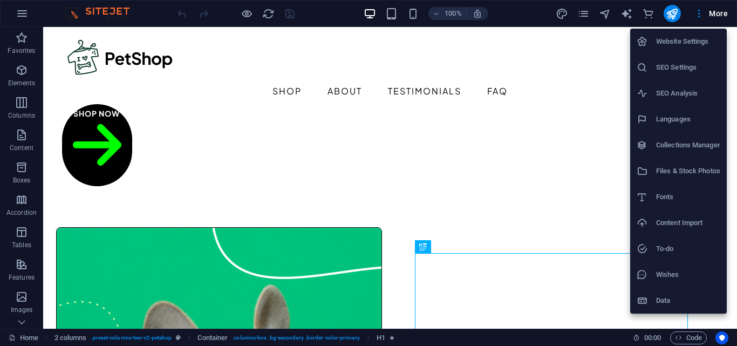  I want to click on h6: Content Import, so click(688, 223).